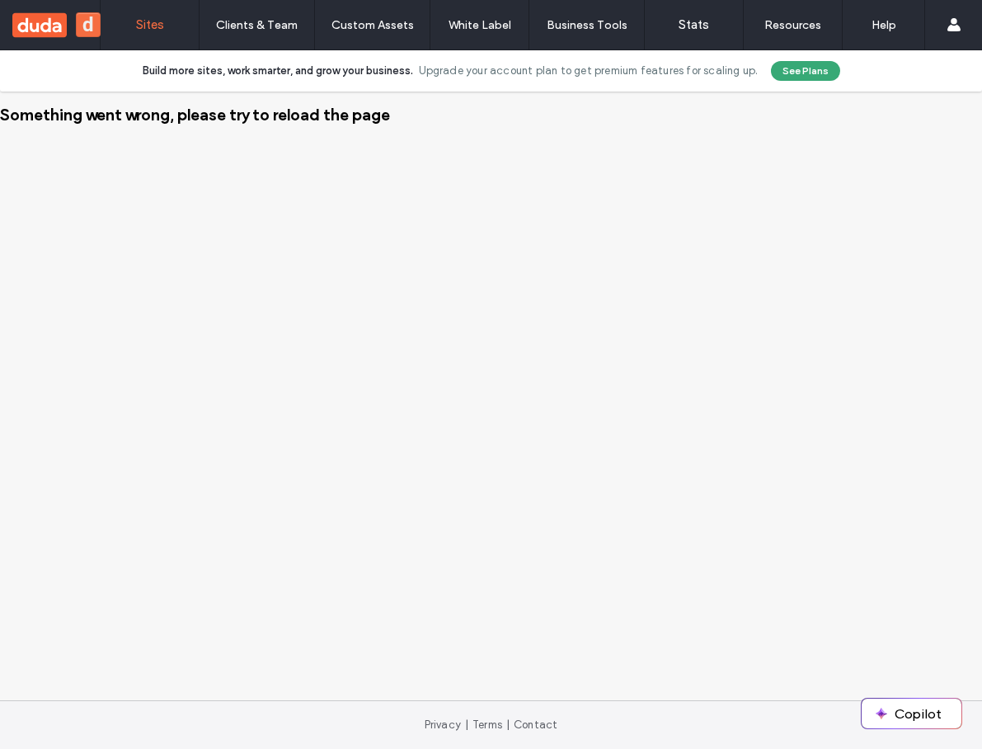  Describe the element at coordinates (535, 724) in the screenshot. I see `a: Contact` at that location.